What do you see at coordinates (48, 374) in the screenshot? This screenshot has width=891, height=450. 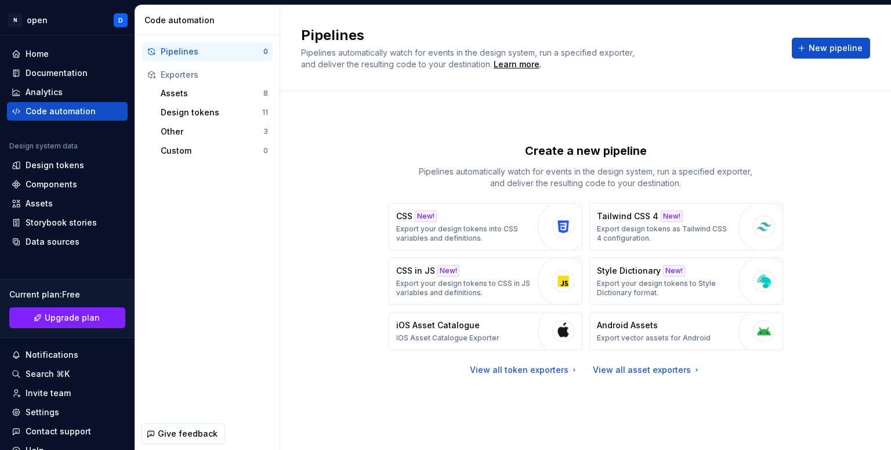 I see `div: Search ⌘K` at bounding box center [48, 374].